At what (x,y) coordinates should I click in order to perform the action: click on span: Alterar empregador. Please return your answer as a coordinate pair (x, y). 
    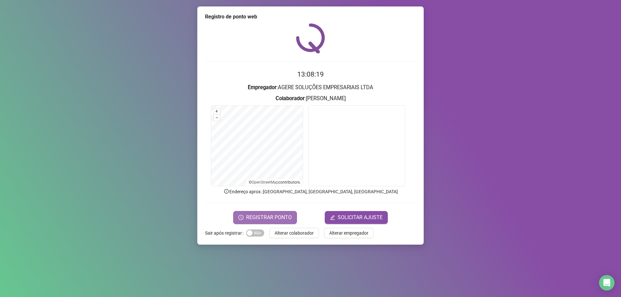
    Looking at the image, I should click on (349, 233).